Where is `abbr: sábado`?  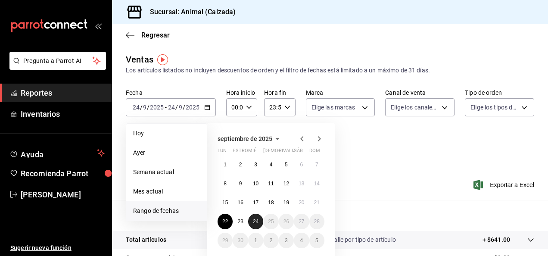
abbr: sábado is located at coordinates (298, 152).